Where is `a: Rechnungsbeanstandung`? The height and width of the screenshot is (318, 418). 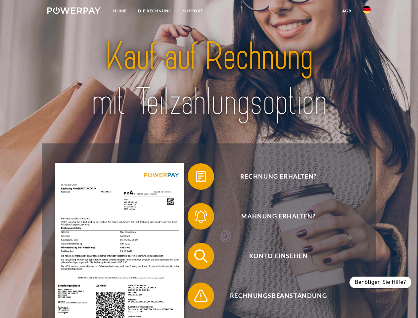 a: Rechnungsbeanstandung is located at coordinates (274, 296).